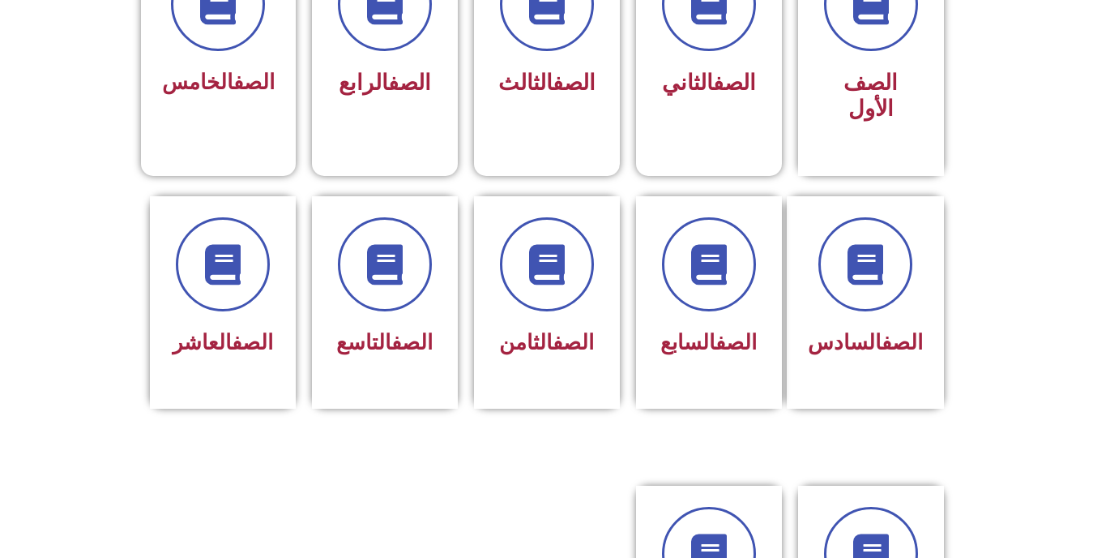 The image size is (1093, 558). Describe the element at coordinates (546, 342) in the screenshot. I see `span: الثامن` at that location.